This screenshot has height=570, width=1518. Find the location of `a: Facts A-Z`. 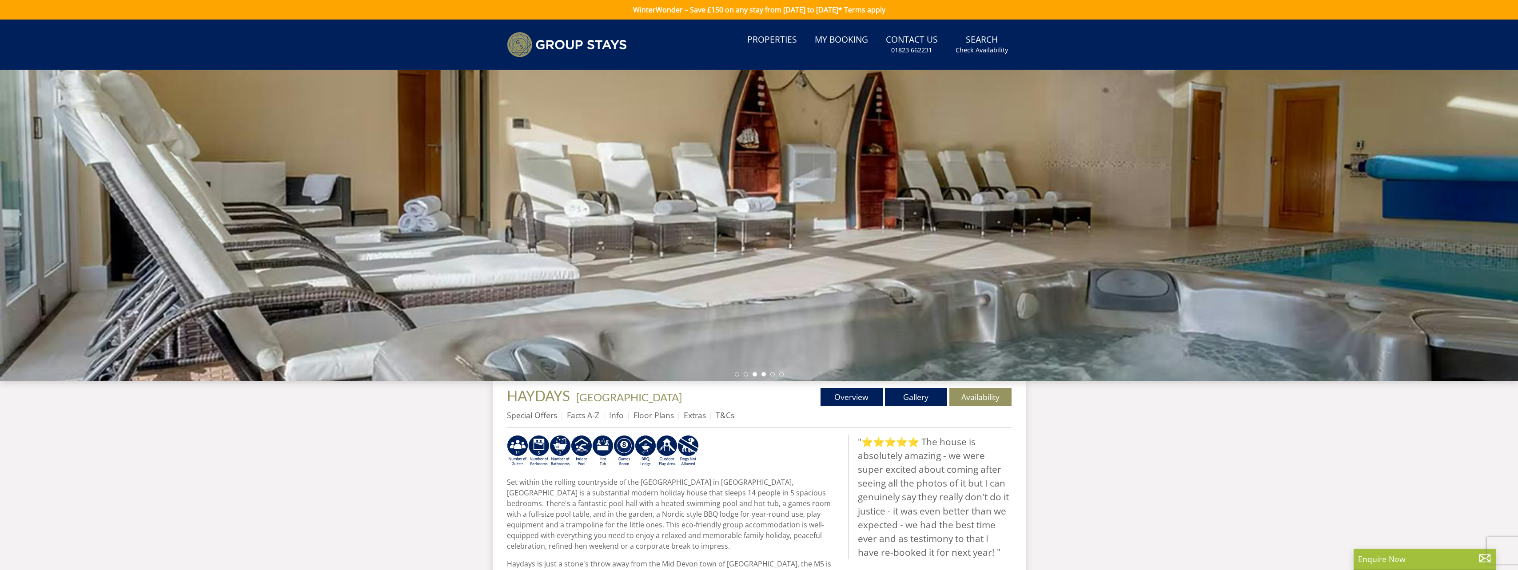

a: Facts A-Z is located at coordinates (583, 415).